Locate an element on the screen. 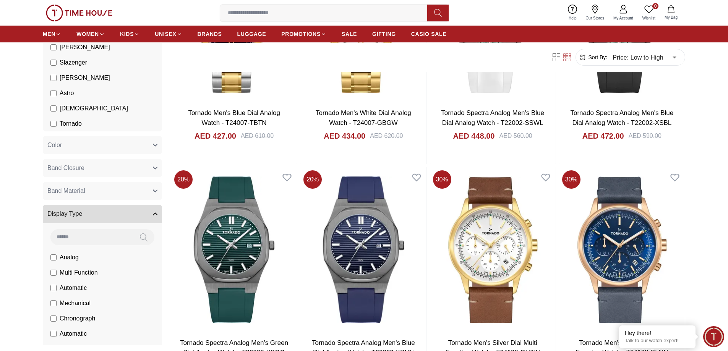 This screenshot has height=351, width=728. a: KIDS is located at coordinates (130, 34).